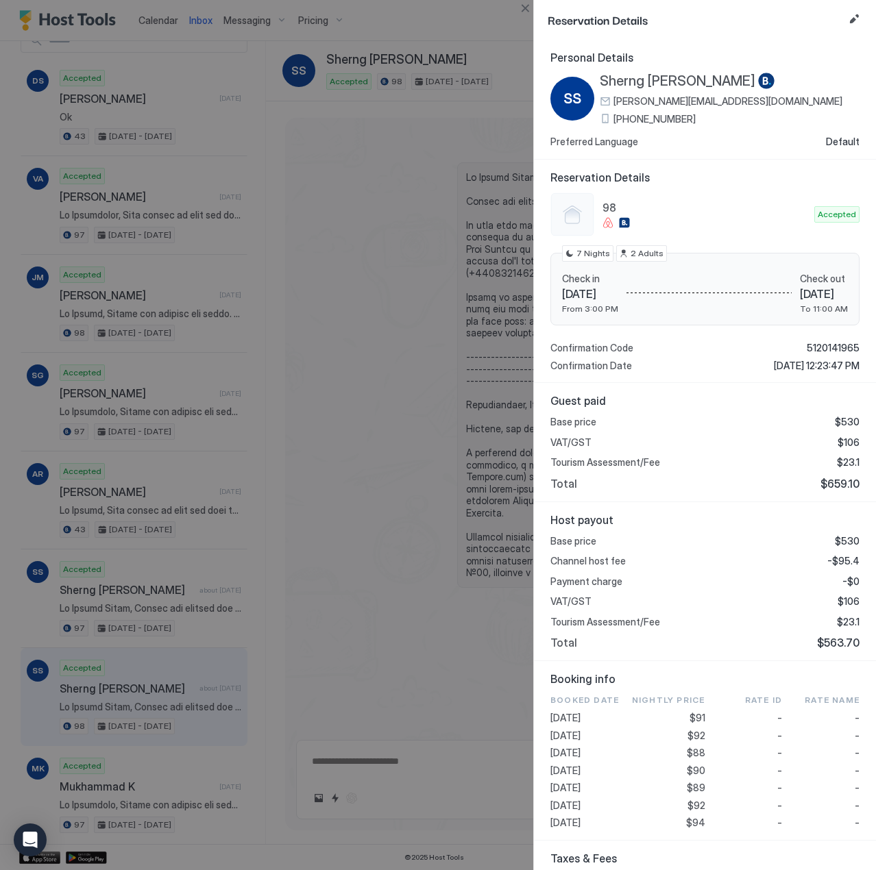  What do you see at coordinates (593, 254) in the screenshot?
I see `span: 7 Nights` at bounding box center [593, 254].